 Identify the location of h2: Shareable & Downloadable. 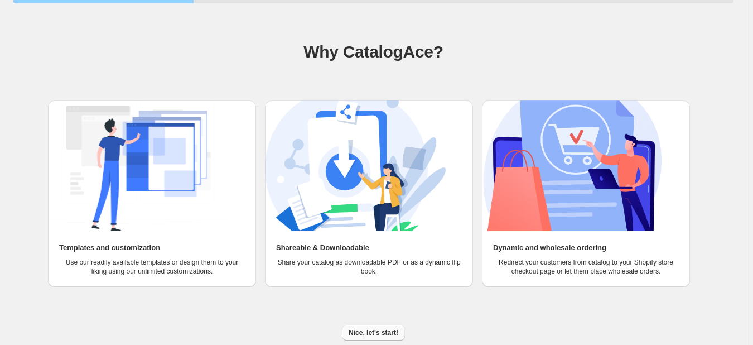
(323, 248).